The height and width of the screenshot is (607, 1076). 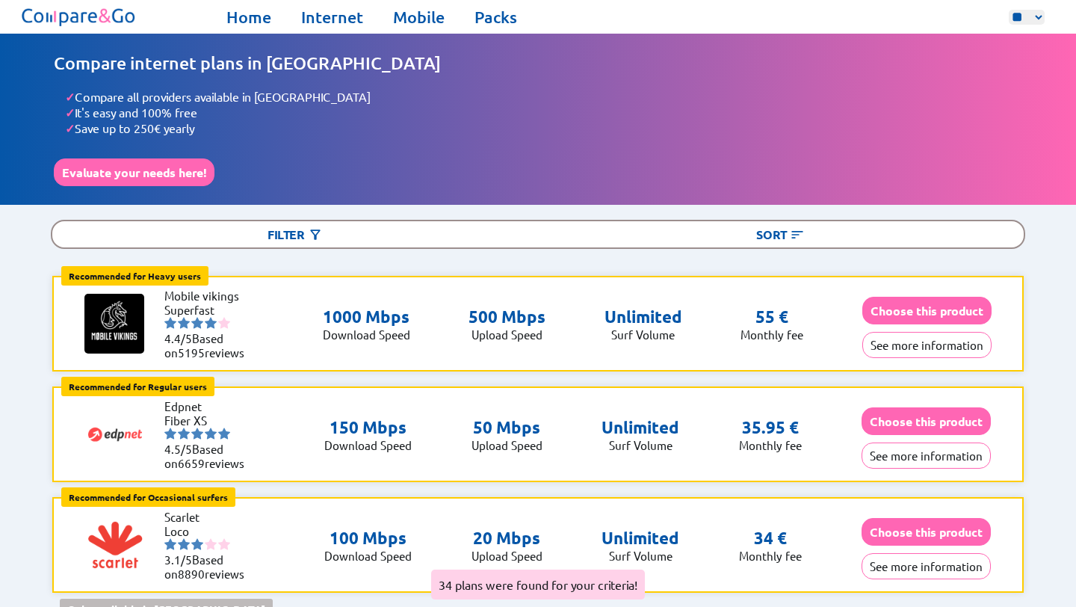 I want to click on li: Scarlet, so click(x=209, y=516).